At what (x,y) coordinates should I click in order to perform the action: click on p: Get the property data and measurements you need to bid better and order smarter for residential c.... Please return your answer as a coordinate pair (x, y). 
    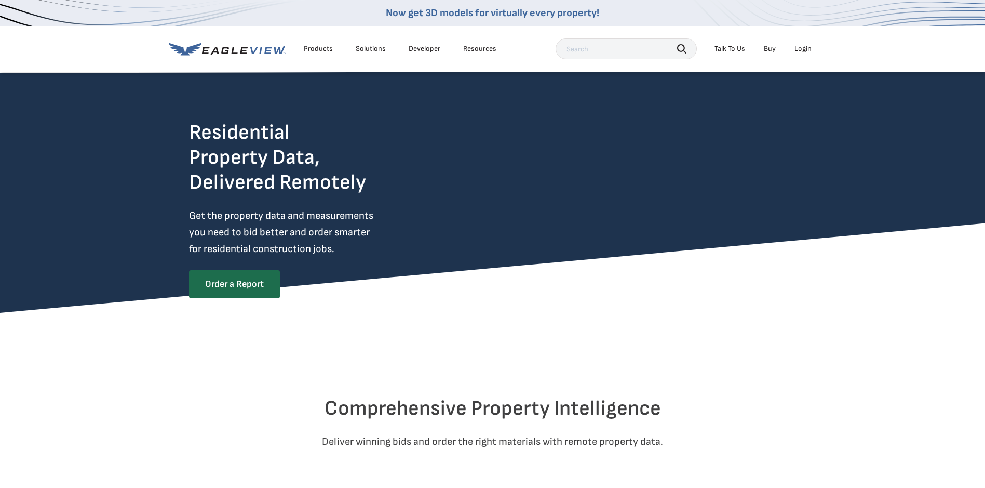
    Looking at the image, I should click on (303, 232).